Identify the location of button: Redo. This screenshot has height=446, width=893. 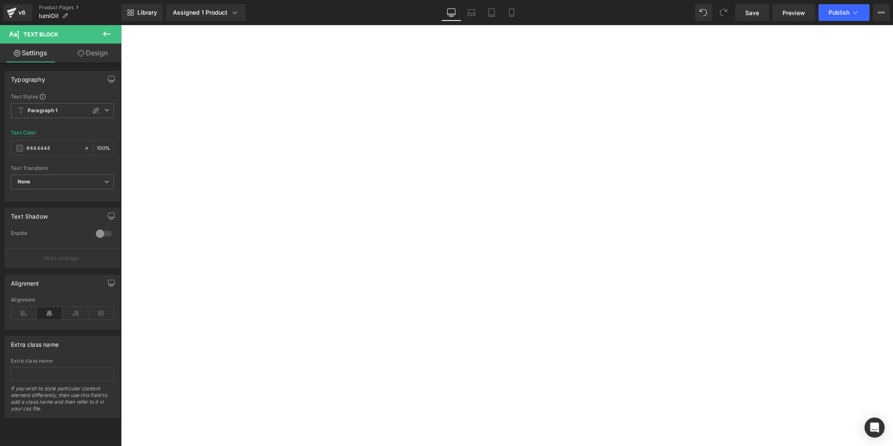
(723, 13).